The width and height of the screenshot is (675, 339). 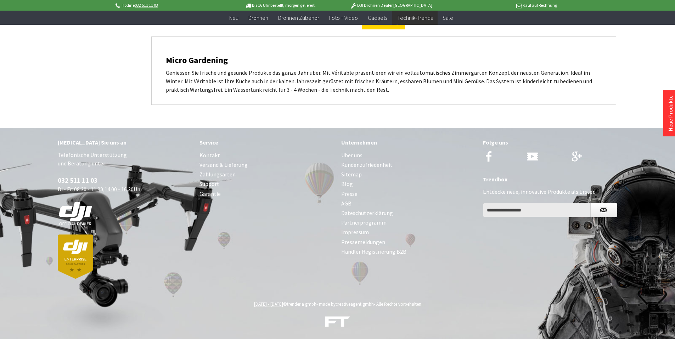 What do you see at coordinates (409, 194) in the screenshot?
I see `a: Presse` at bounding box center [409, 194].